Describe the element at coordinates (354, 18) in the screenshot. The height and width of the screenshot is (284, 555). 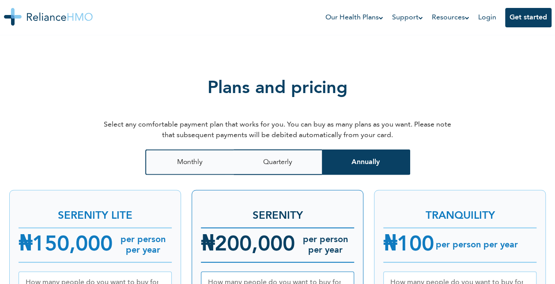
I see `a: Our Health Plans` at that location.